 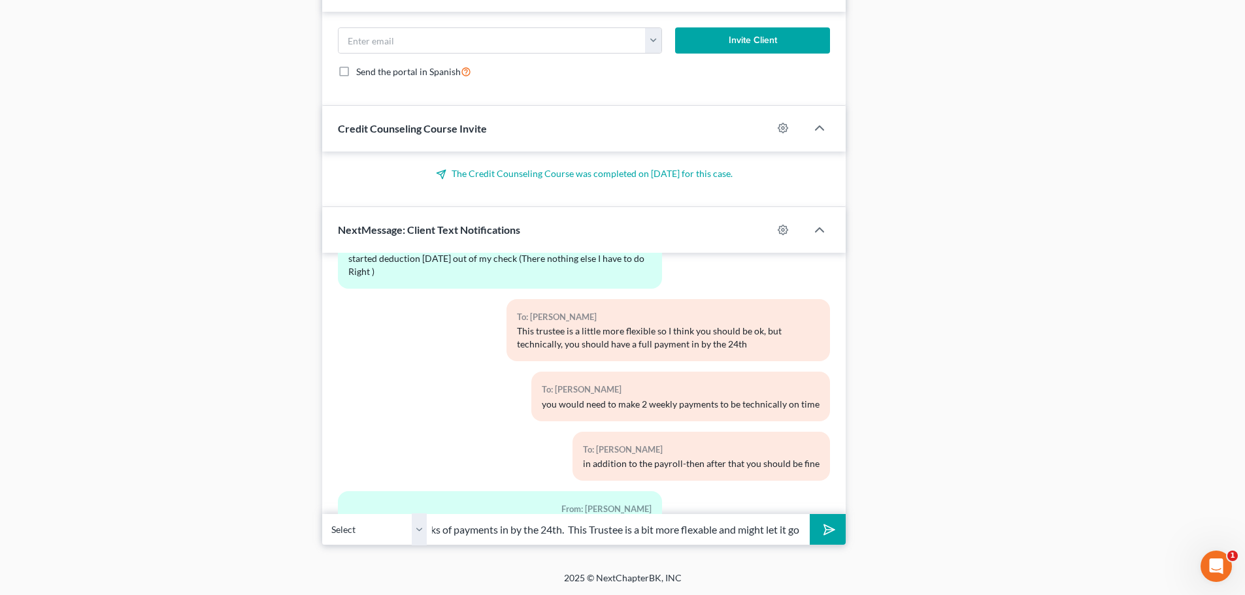 What do you see at coordinates (408, 71) in the screenshot?
I see `span: Send the portal in Spanish` at bounding box center [408, 71].